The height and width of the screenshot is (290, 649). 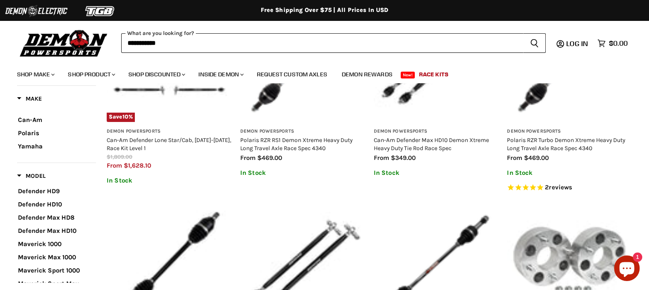 I want to click on span: reviews, so click(x=560, y=187).